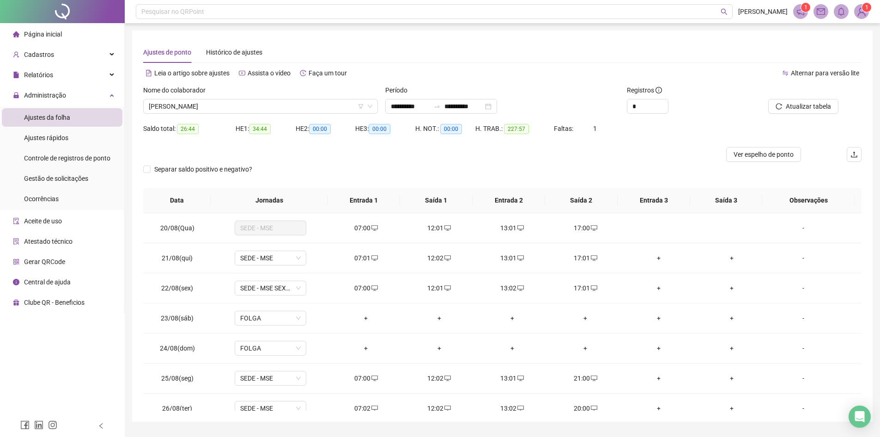  I want to click on span: 1, so click(867, 7).